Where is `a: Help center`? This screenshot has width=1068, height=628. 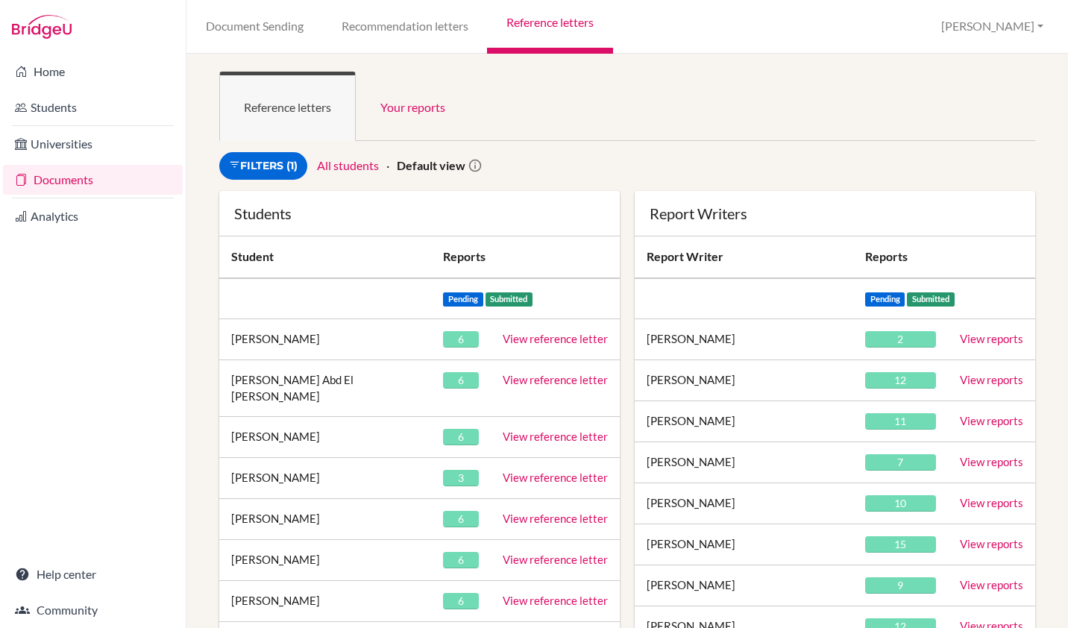 a: Help center is located at coordinates (92, 574).